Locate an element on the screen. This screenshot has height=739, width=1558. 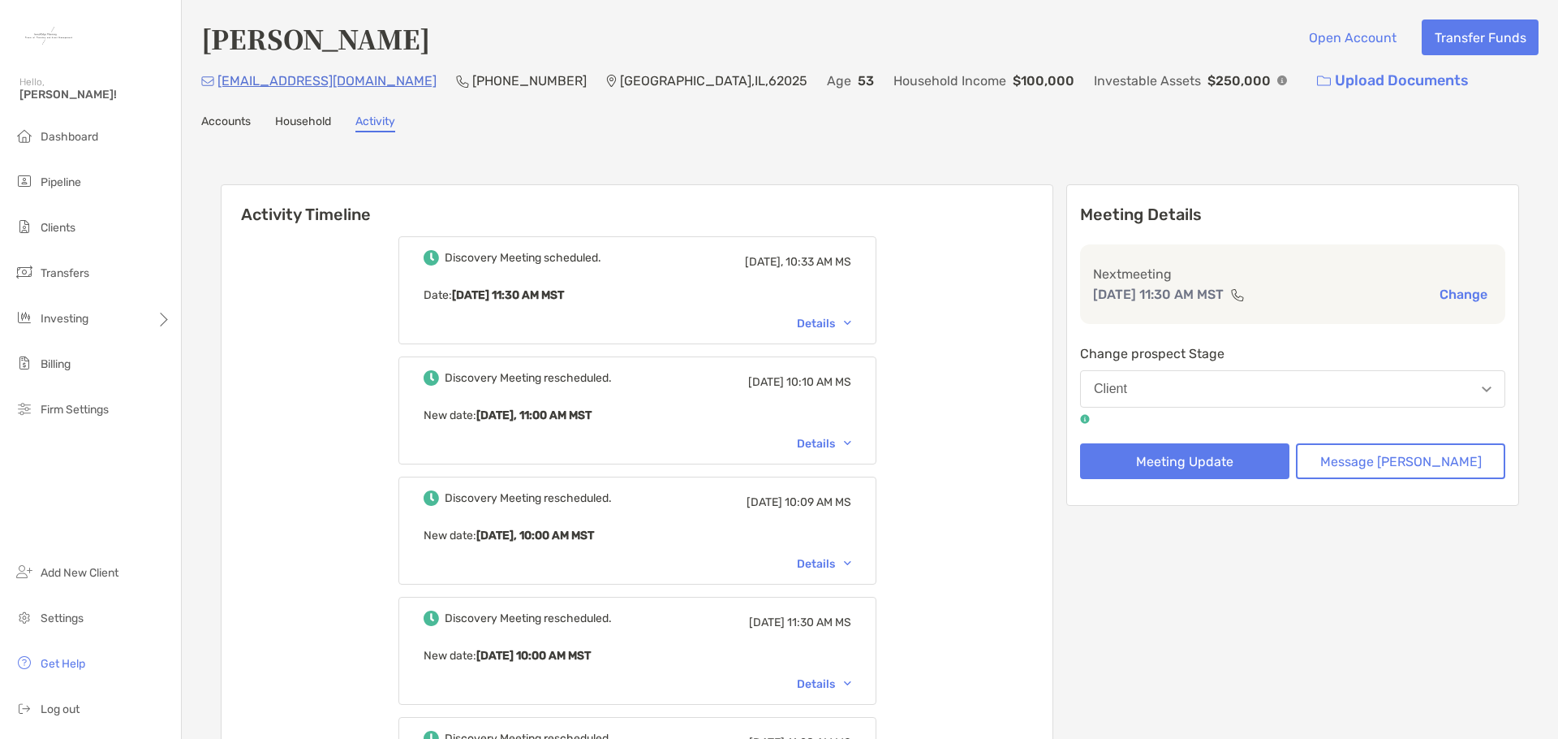
button: Transfer Funds is located at coordinates (1480, 37).